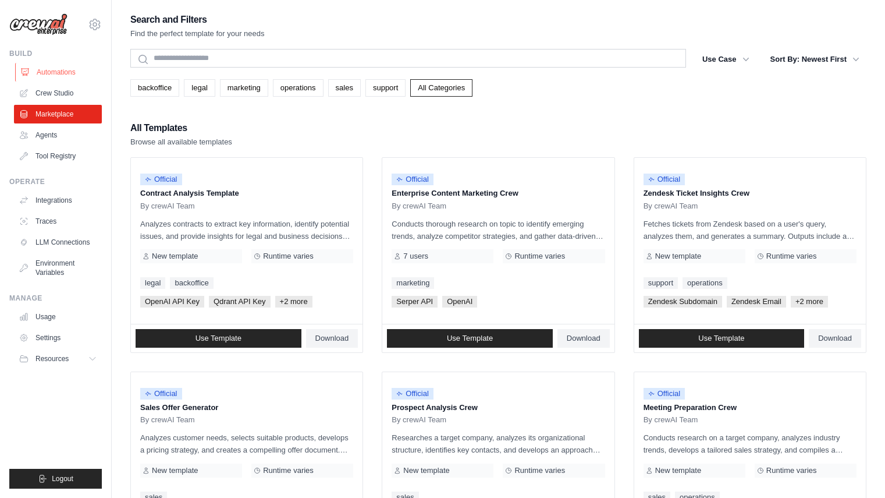 The width and height of the screenshot is (885, 498). What do you see at coordinates (58, 200) in the screenshot?
I see `a: Integrations` at bounding box center [58, 200].